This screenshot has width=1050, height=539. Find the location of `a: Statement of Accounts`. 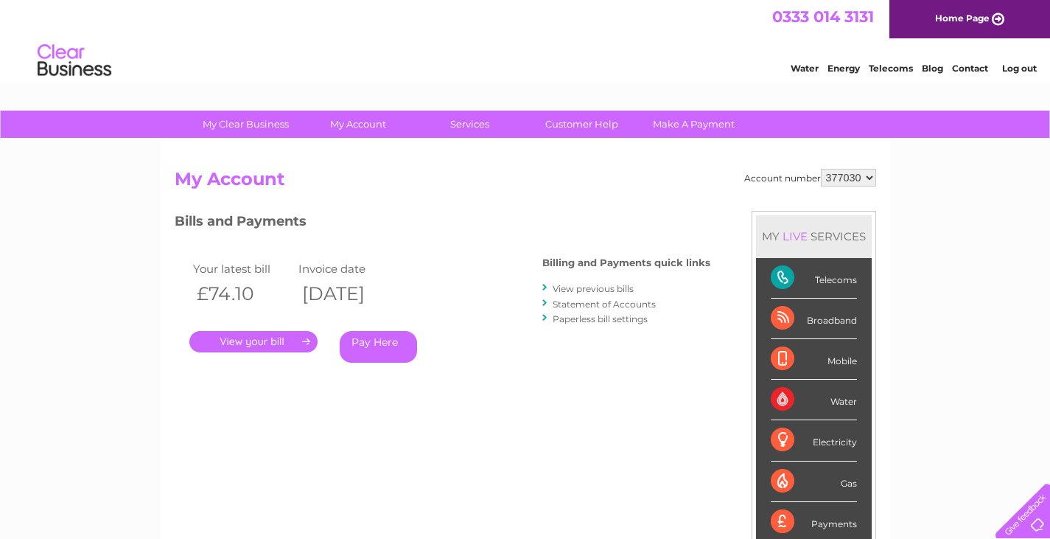

a: Statement of Accounts is located at coordinates (604, 304).